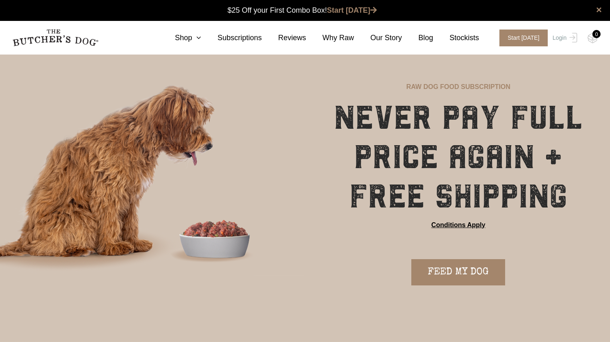 Image resolution: width=610 pixels, height=342 pixels. Describe the element at coordinates (564, 38) in the screenshot. I see `a: Login` at that location.